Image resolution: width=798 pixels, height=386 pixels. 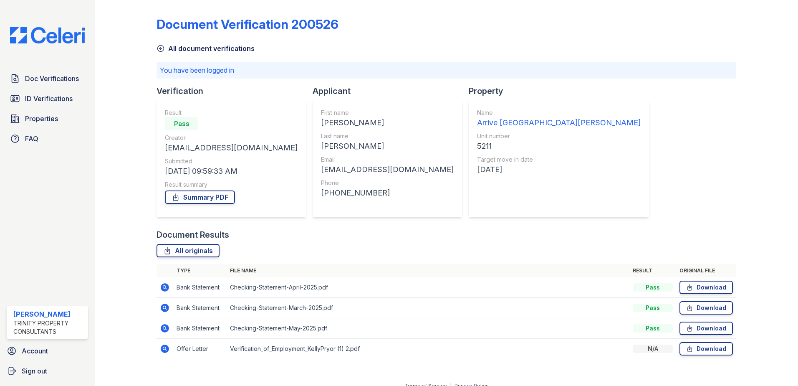 I want to click on div: Target move in date, so click(x=559, y=159).